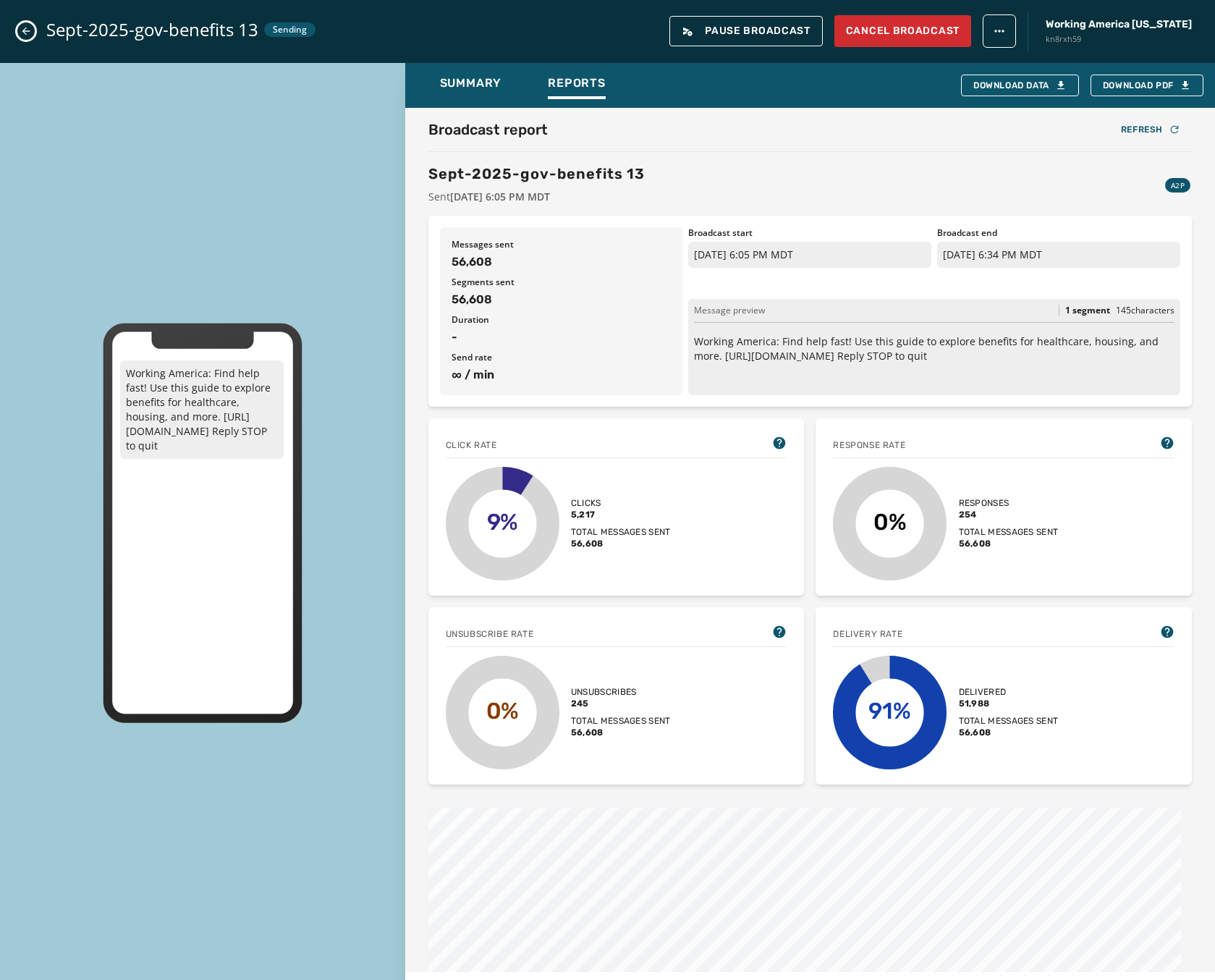  Describe the element at coordinates (1059, 233) in the screenshot. I see `span: Broadcast end` at that location.